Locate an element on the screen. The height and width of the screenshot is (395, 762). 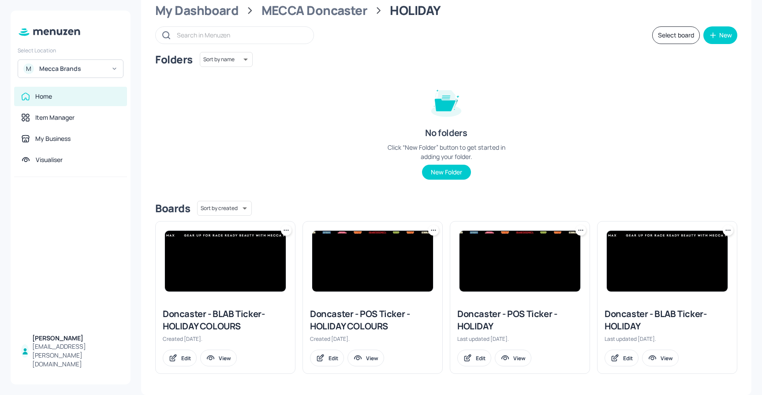
div: Boards is located at coordinates (172, 209).